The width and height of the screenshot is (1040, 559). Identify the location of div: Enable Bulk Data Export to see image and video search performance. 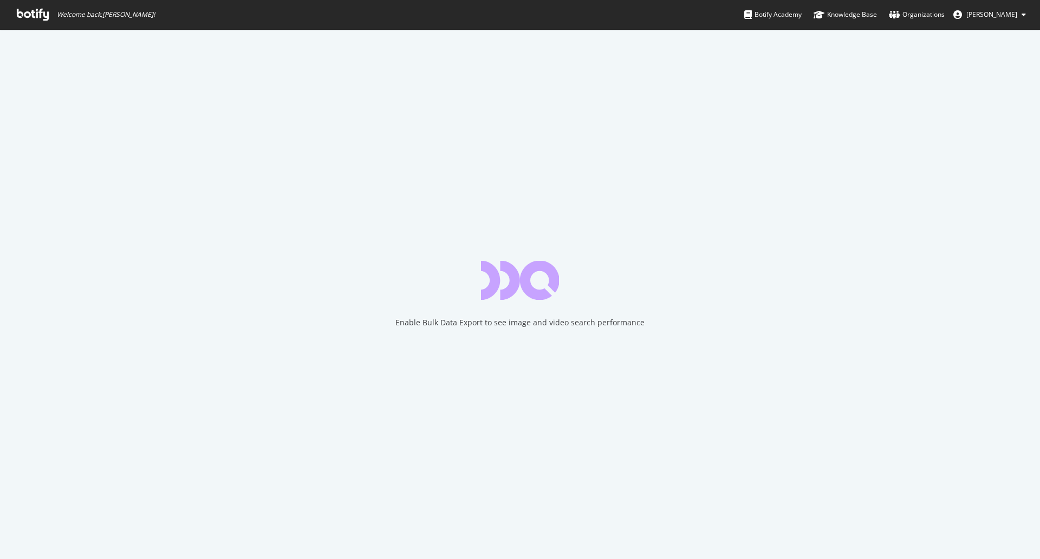
(520, 322).